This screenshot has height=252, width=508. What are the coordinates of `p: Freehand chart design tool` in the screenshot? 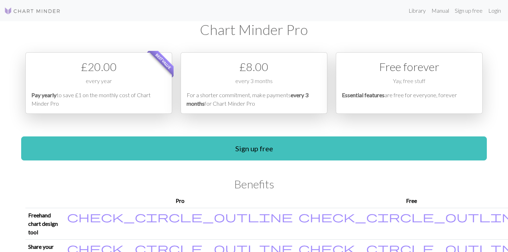 It's located at (45, 223).